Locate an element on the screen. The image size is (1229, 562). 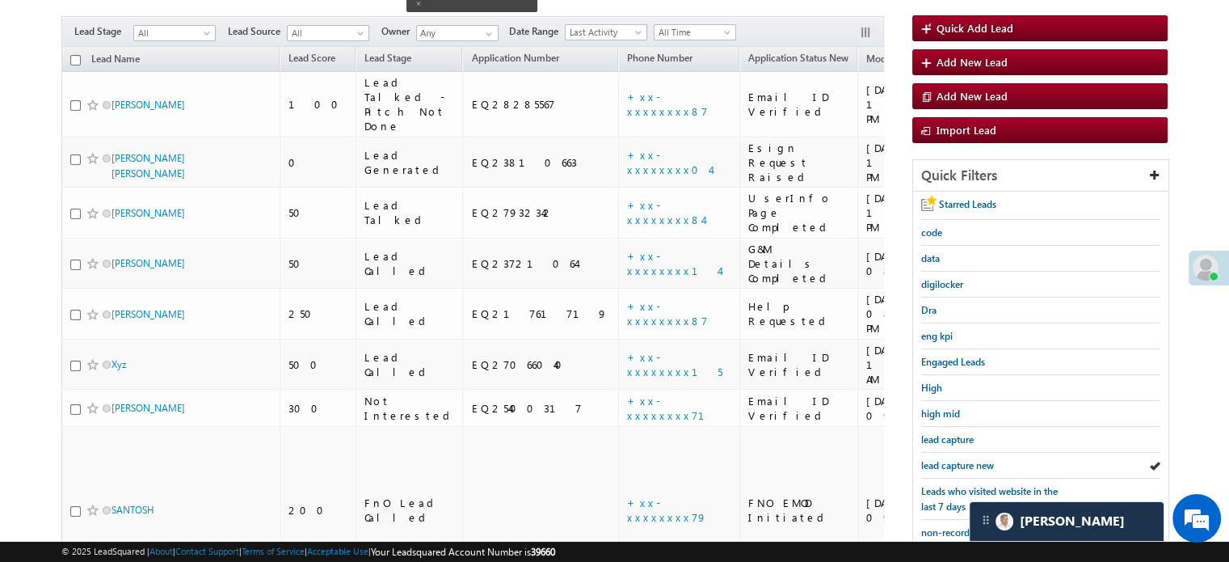
a: Lead Score is located at coordinates (312, 60).